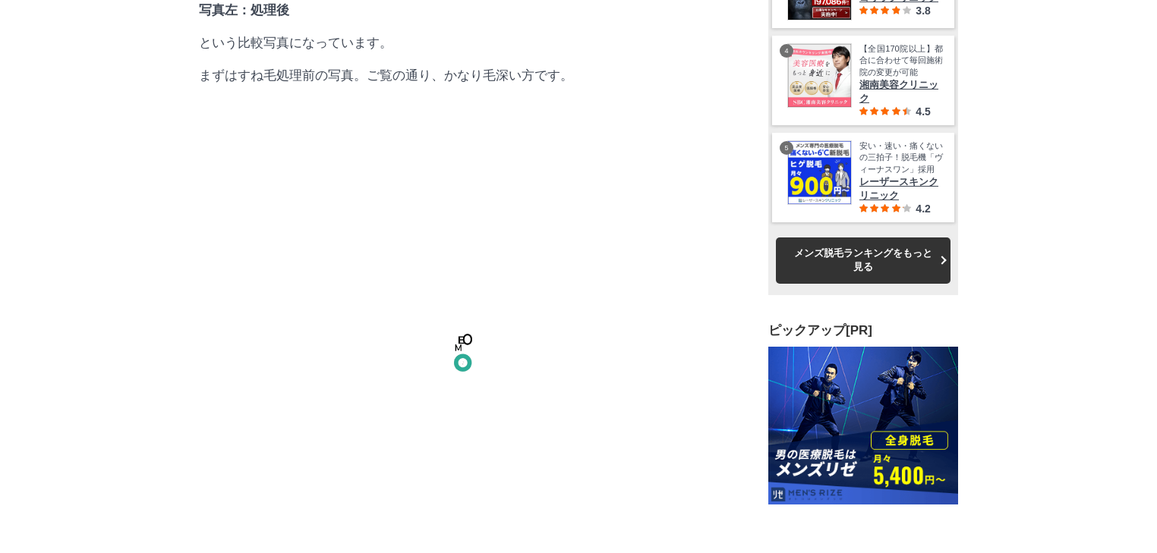 This screenshot has width=1157, height=553. What do you see at coordinates (819, 172) in the screenshot?
I see `img: レーザースキンクリニック` at bounding box center [819, 172].